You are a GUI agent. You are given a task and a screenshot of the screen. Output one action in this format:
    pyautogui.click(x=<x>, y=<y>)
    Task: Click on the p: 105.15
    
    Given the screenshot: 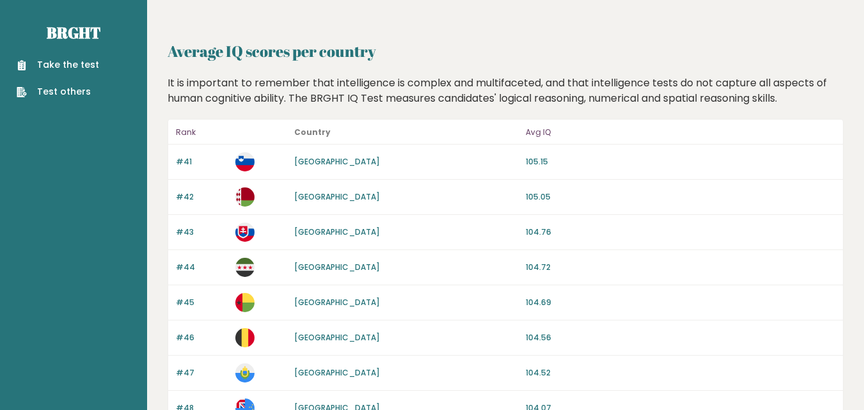 What is the action you would take?
    pyautogui.click(x=681, y=162)
    